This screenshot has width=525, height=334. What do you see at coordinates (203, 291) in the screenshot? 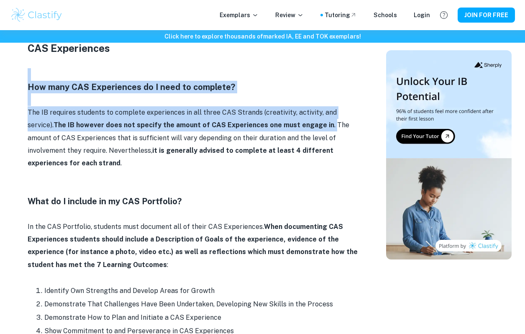
I see `li: Identify Own Strengths and Develop Areas for Growth` at bounding box center [203, 291].